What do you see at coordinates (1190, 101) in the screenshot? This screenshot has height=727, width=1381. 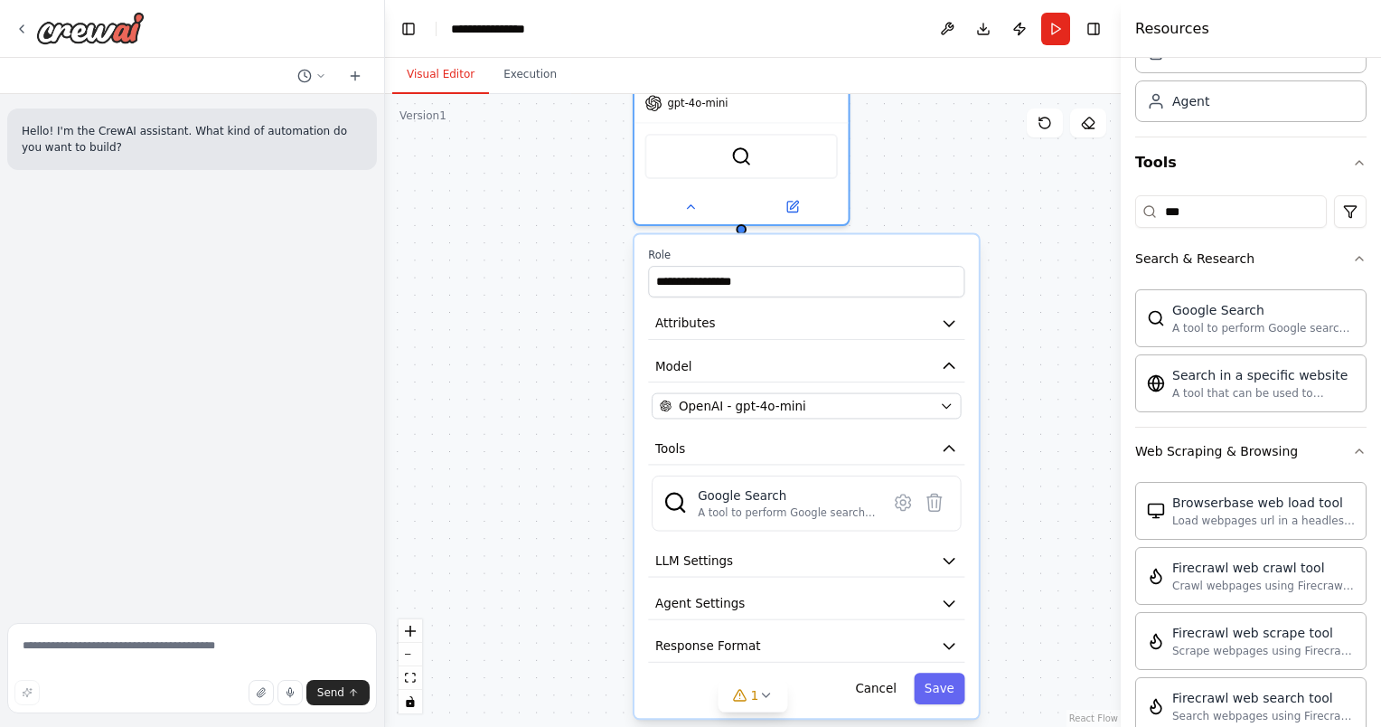 I see `div: Agent` at bounding box center [1190, 101].